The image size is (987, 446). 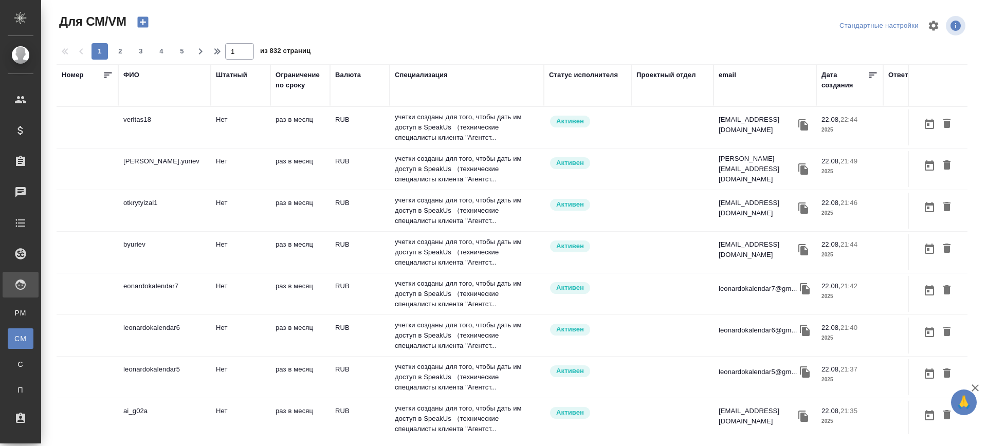 What do you see at coordinates (91, 22) in the screenshot?
I see `span: Для СМ/VM` at bounding box center [91, 22].